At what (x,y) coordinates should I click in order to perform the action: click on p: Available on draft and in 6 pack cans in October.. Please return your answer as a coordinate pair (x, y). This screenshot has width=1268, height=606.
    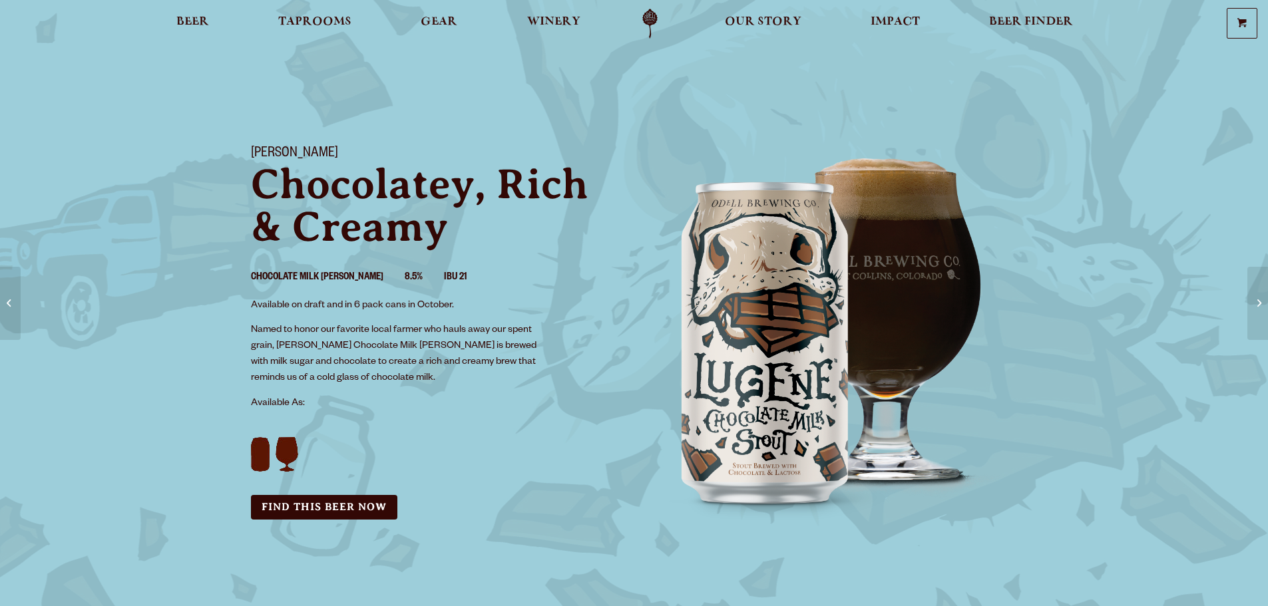
    Looking at the image, I should click on (398, 306).